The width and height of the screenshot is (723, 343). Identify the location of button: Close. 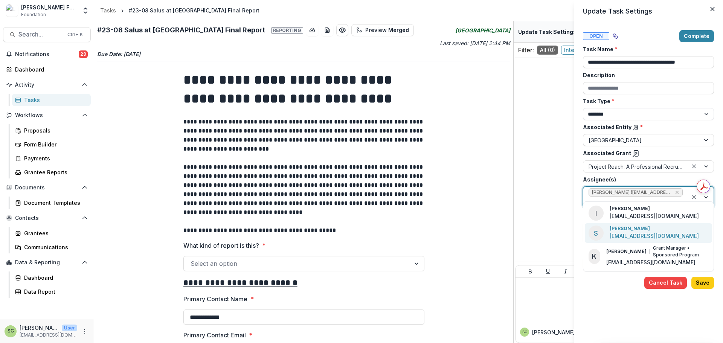
(713, 9).